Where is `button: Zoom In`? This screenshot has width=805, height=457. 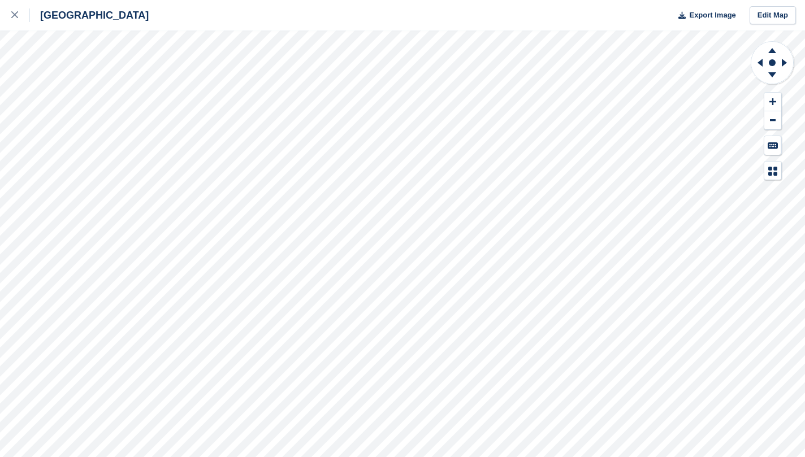 button: Zoom In is located at coordinates (773, 102).